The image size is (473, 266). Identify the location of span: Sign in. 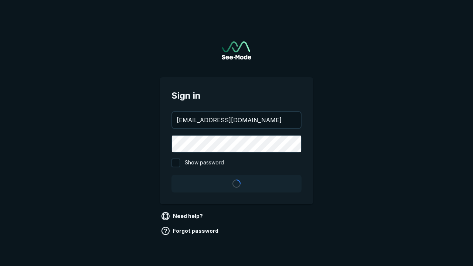
(236, 96).